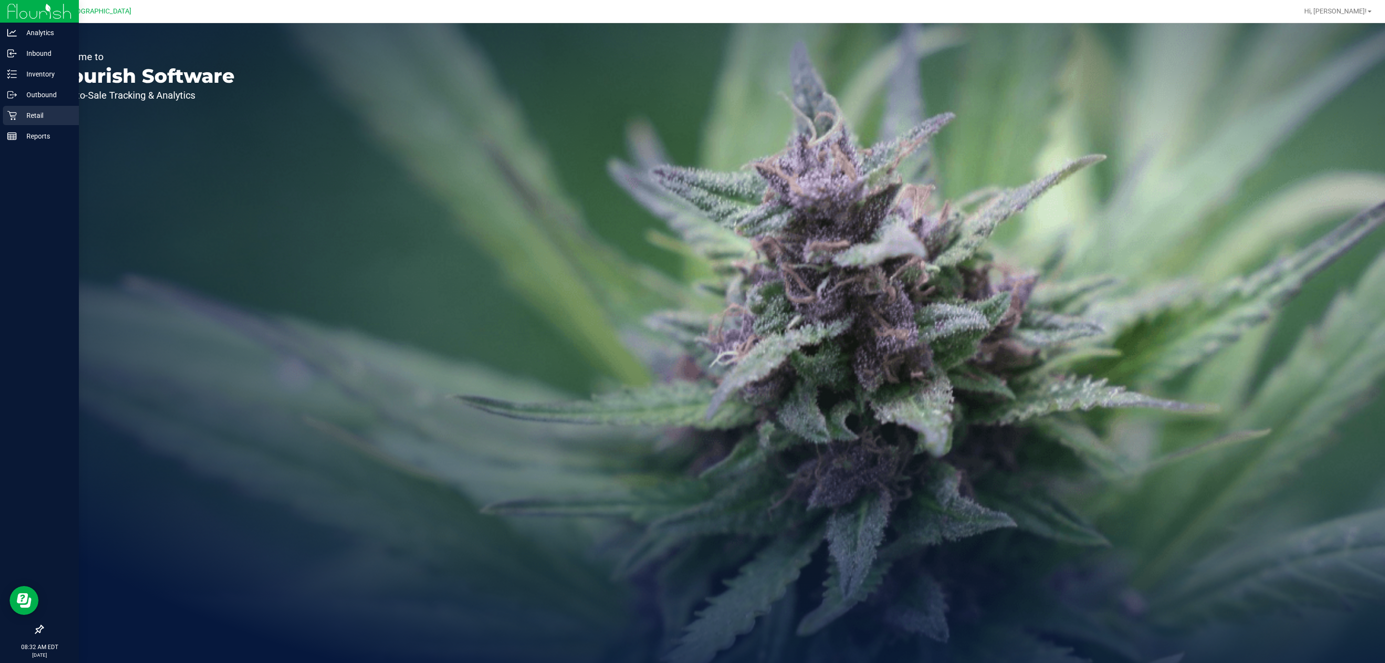 The height and width of the screenshot is (663, 1385). I want to click on inline-svg: Analytics, so click(12, 33).